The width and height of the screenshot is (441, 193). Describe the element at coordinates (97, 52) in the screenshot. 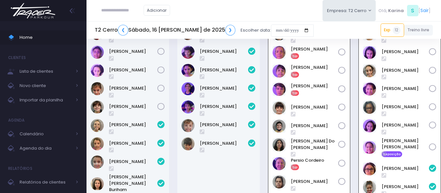

I see `img: Clara Dultra` at that location.